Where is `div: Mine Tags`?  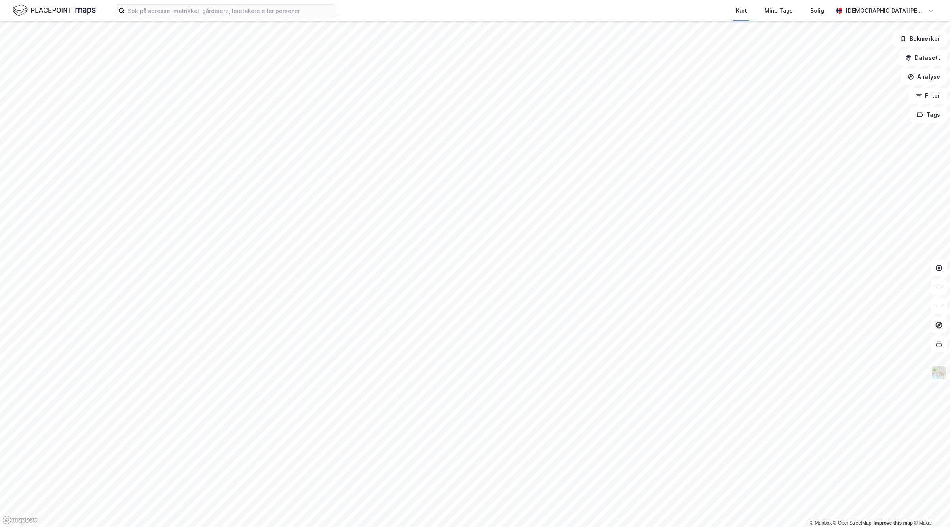
div: Mine Tags is located at coordinates (778, 11).